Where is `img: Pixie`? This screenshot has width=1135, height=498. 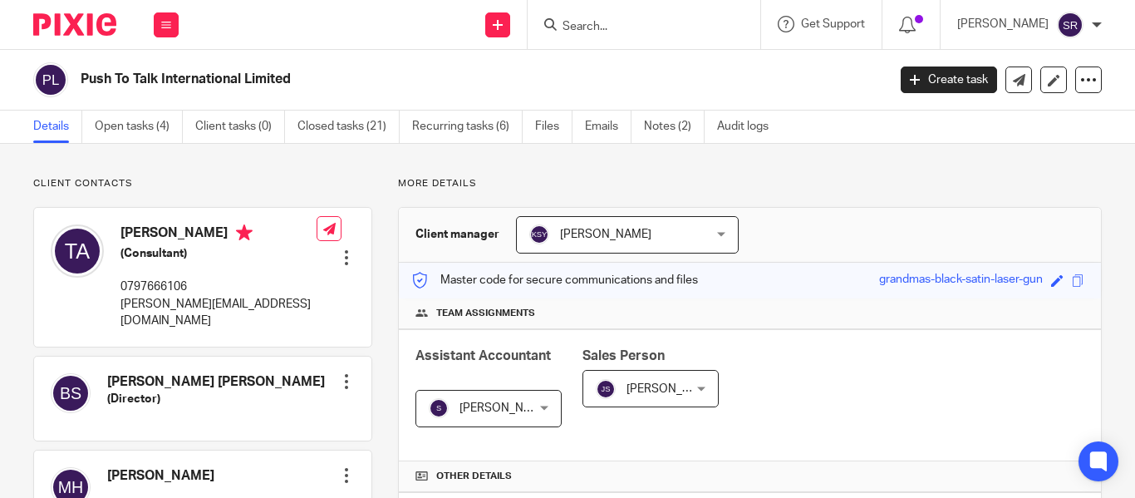
img: Pixie is located at coordinates (75, 24).